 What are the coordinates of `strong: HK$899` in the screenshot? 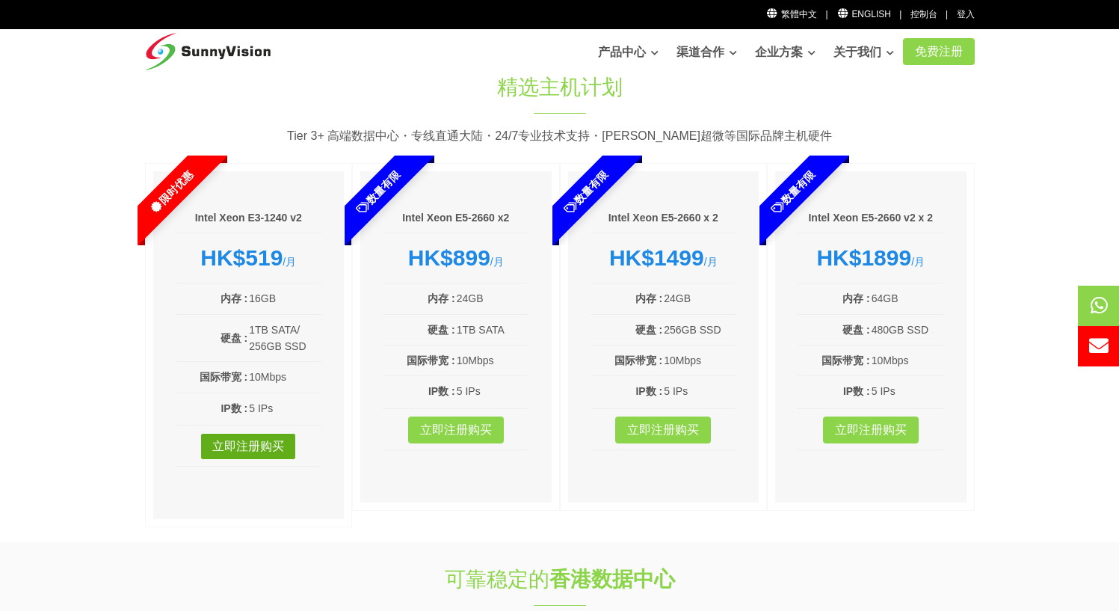 It's located at (449, 257).